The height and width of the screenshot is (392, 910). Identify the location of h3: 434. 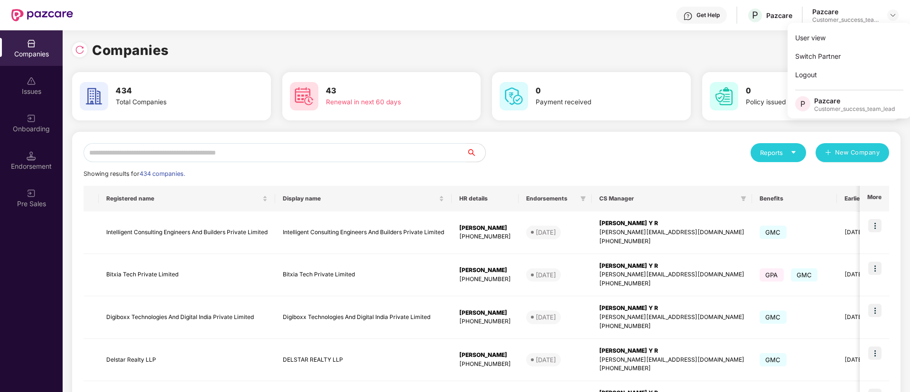
(176, 91).